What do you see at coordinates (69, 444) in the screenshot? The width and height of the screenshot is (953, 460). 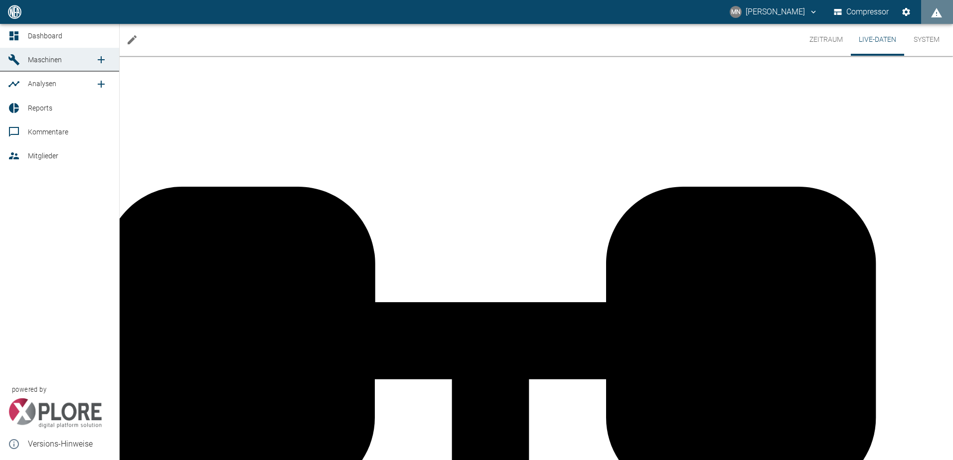 I see `span: Versions-Hinweise` at bounding box center [69, 444].